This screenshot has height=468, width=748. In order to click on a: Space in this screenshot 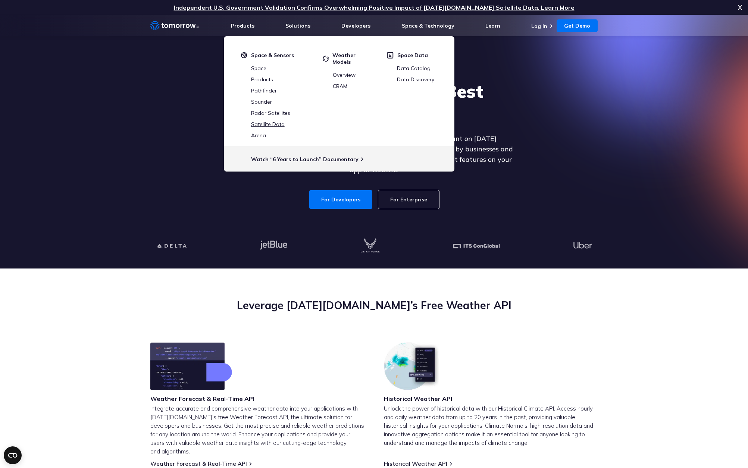, I will do `click(258, 68)`.